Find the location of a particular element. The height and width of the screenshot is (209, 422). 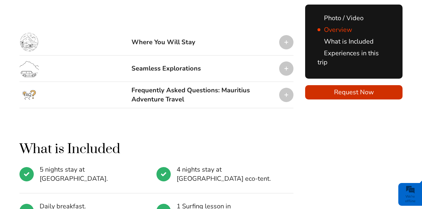

em: Submit is located at coordinates (106, 167).